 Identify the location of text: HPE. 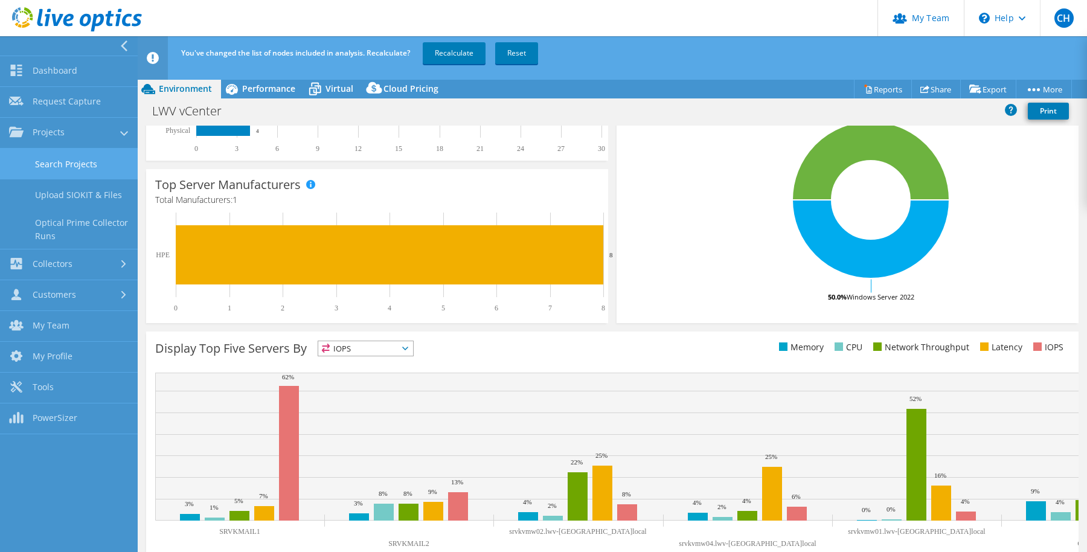
(162, 255).